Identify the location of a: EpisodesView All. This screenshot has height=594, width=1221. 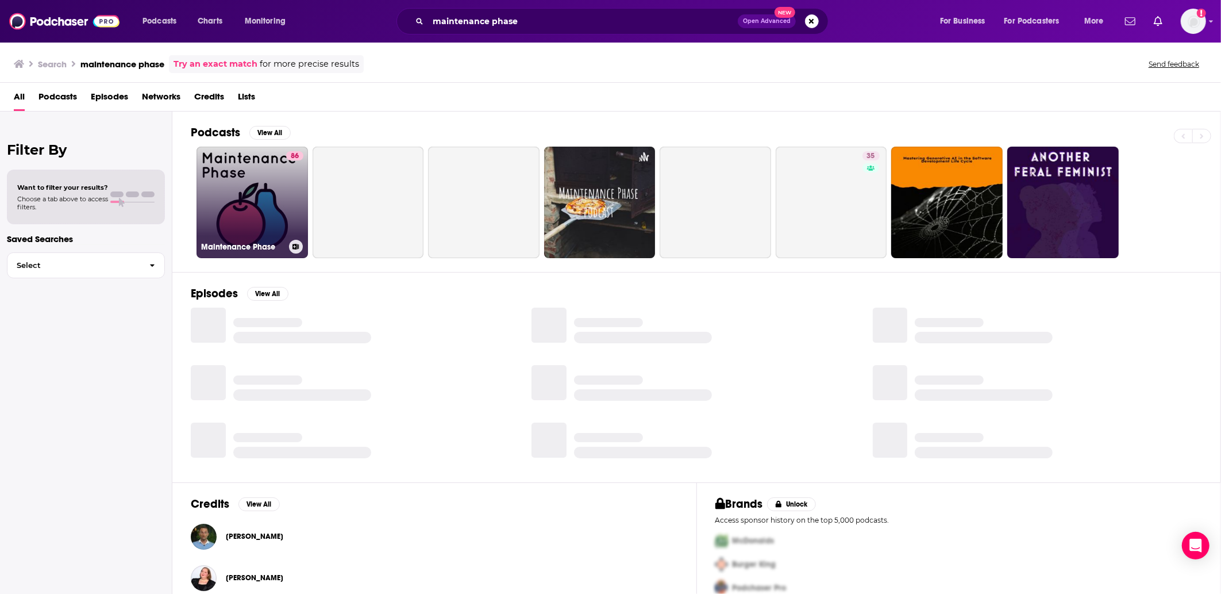
(240, 293).